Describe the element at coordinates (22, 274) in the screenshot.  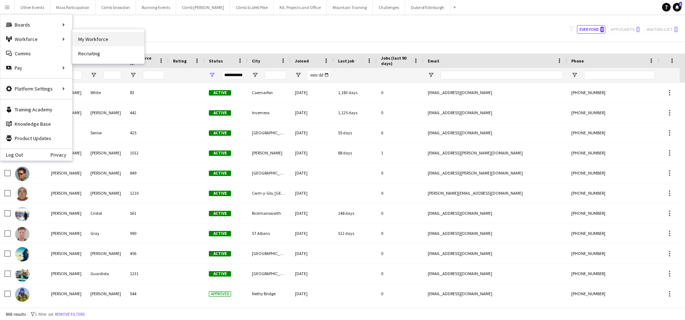
I see `img: Agustin Guardiola` at that location.